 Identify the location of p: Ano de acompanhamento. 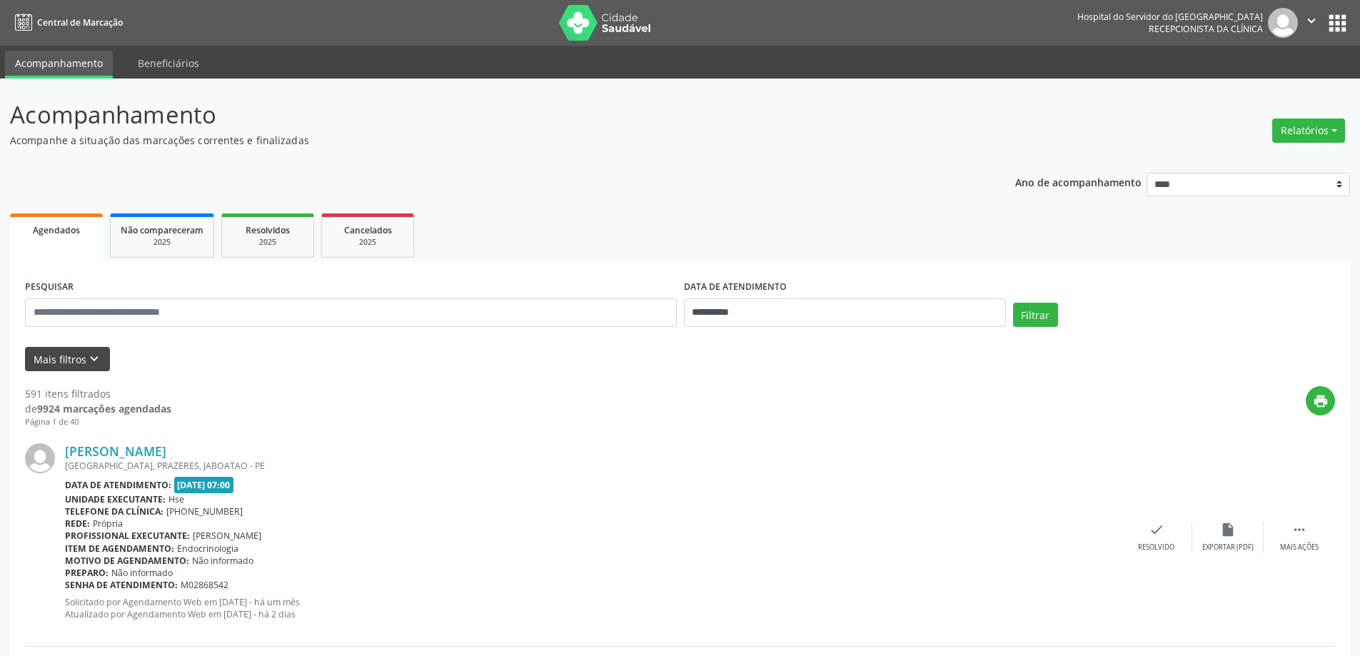
(1078, 181).